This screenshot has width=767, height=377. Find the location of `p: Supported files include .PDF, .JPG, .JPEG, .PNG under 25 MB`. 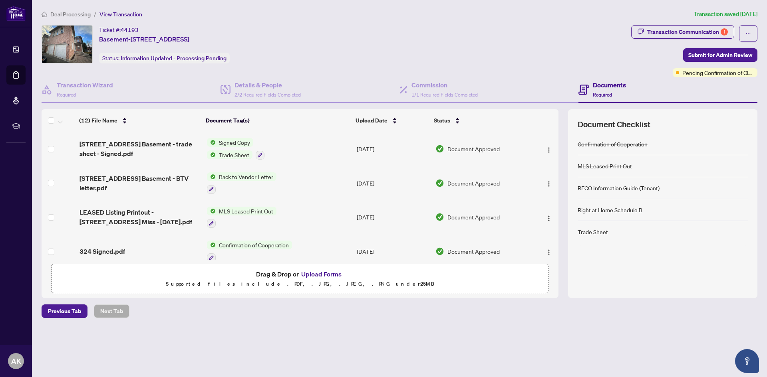

p: Supported files include .PDF, .JPG, .JPEG, .PNG under 25 MB is located at coordinates (300, 284).